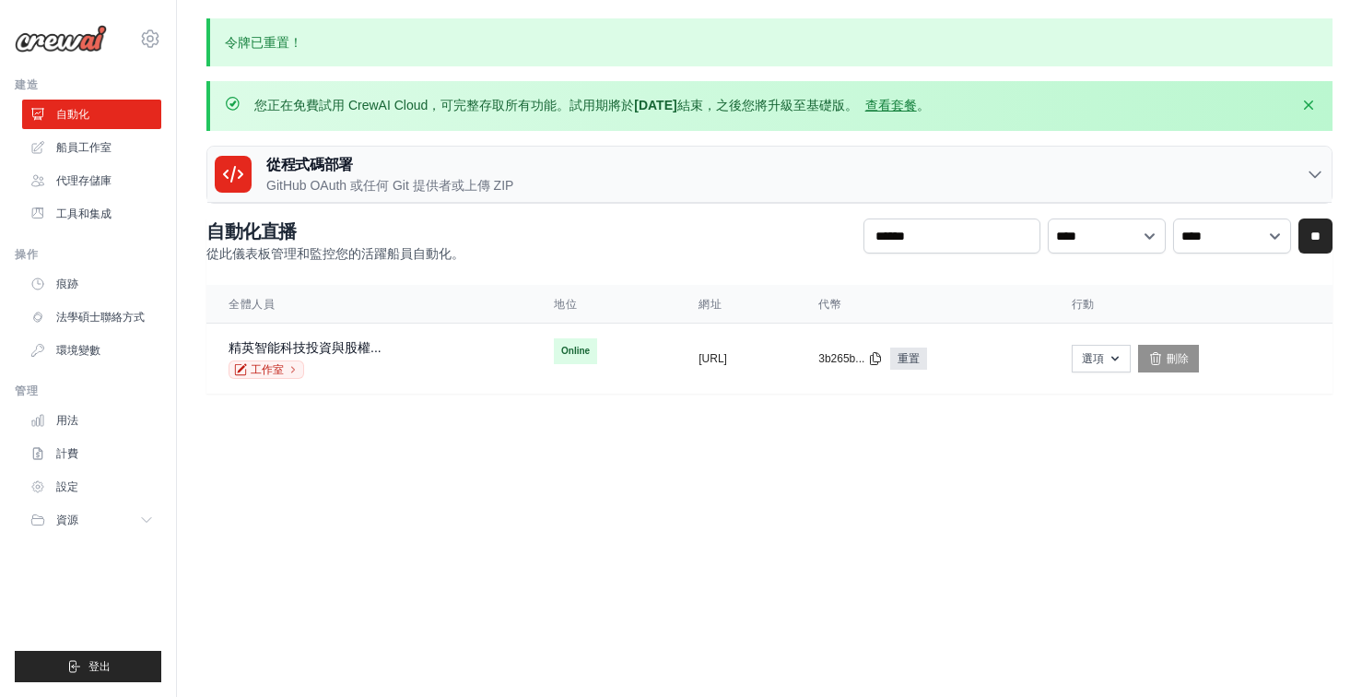  What do you see at coordinates (91, 420) in the screenshot?
I see `a: 用法` at bounding box center [91, 420].